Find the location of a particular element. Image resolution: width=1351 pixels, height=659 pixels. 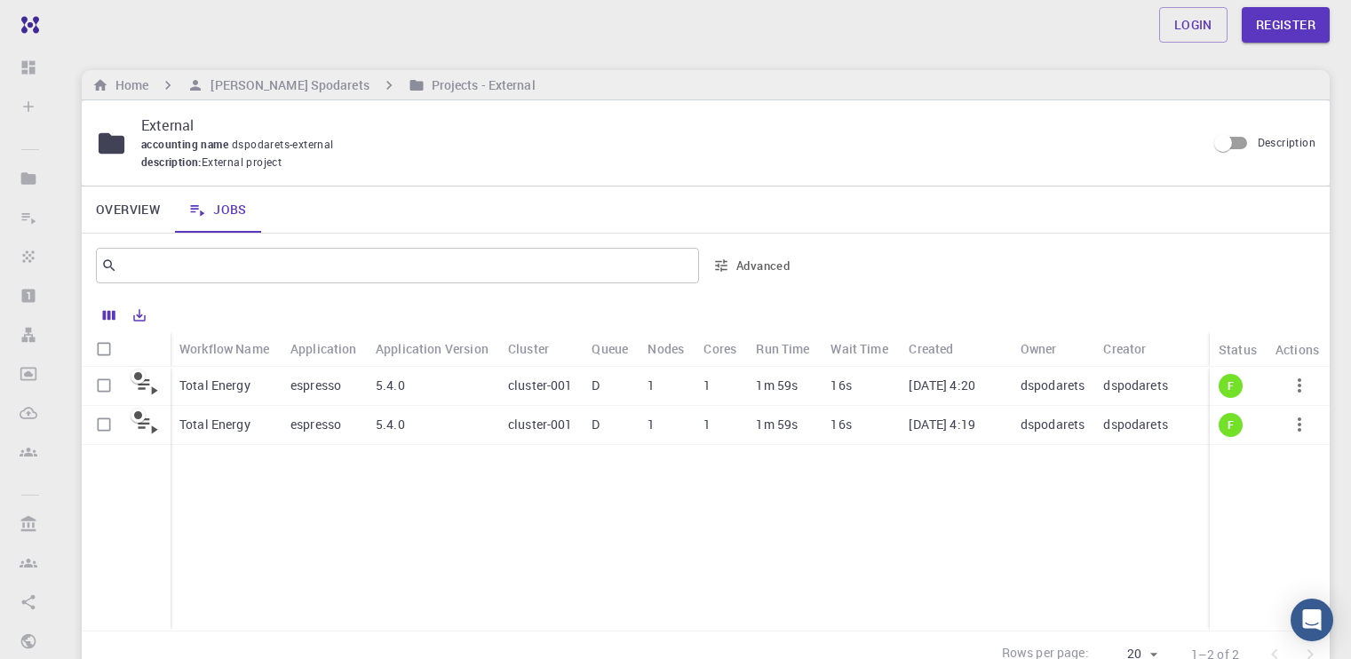

button: Columns is located at coordinates (109, 315).